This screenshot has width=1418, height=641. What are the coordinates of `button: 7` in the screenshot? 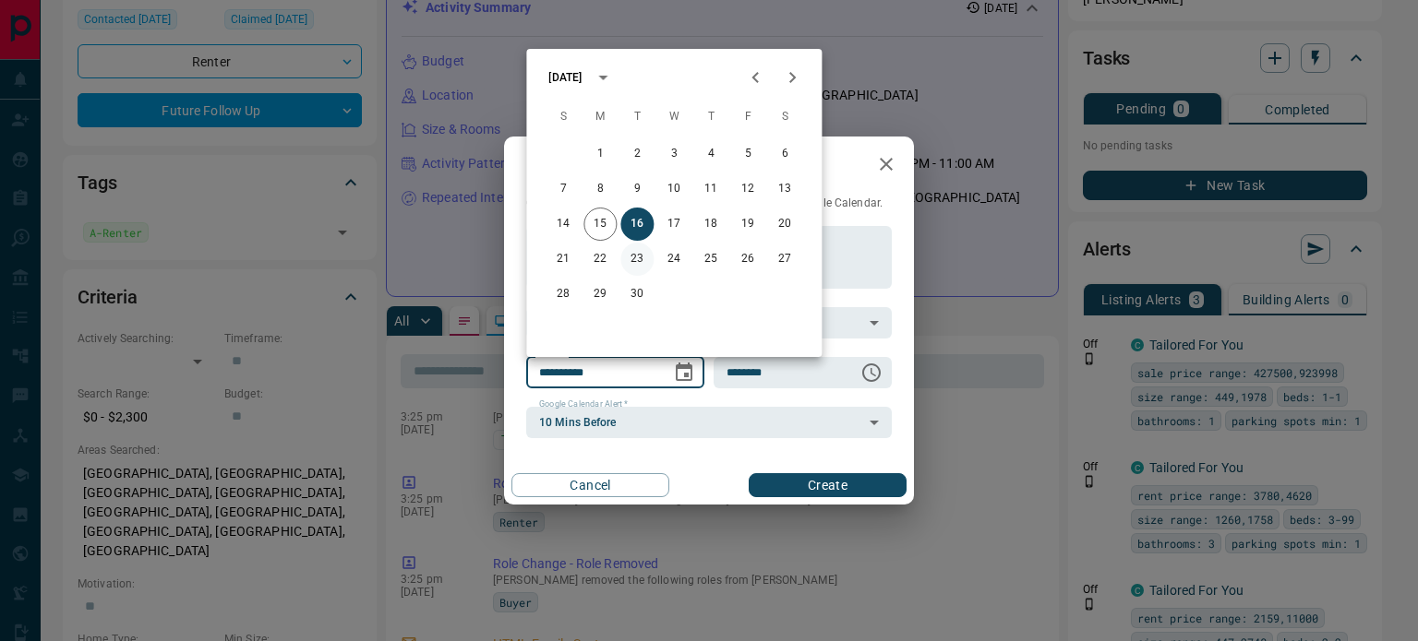 It's located at (563, 189).